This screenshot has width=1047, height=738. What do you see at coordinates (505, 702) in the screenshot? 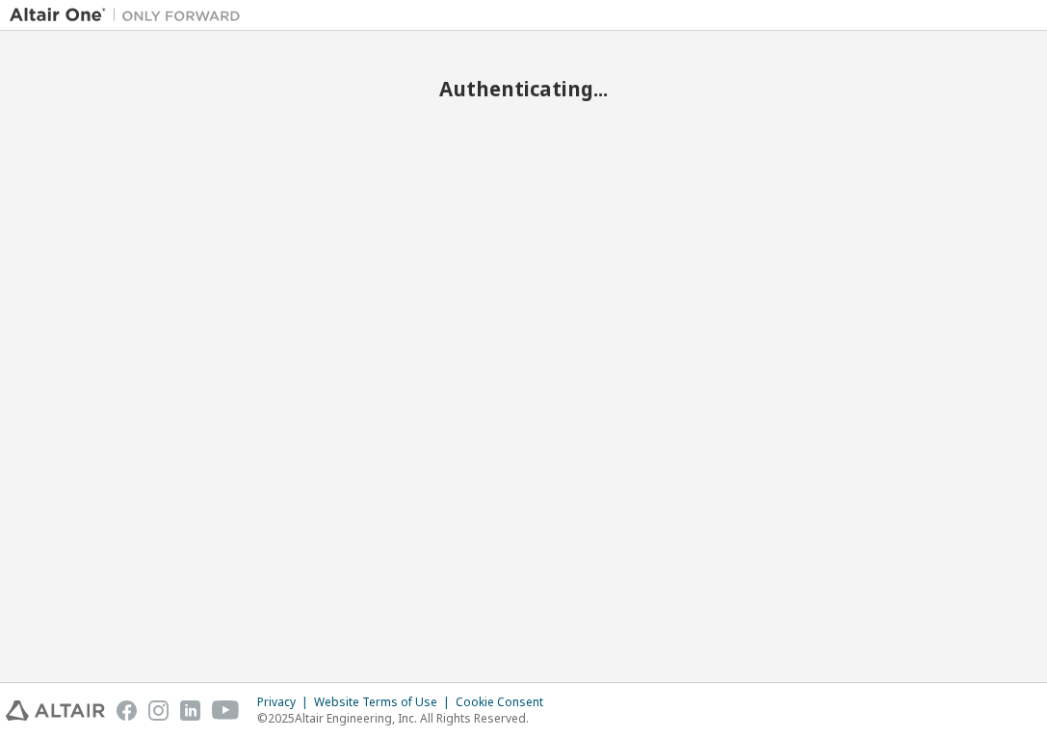
I see `div: Cookie Consent` at bounding box center [505, 702].